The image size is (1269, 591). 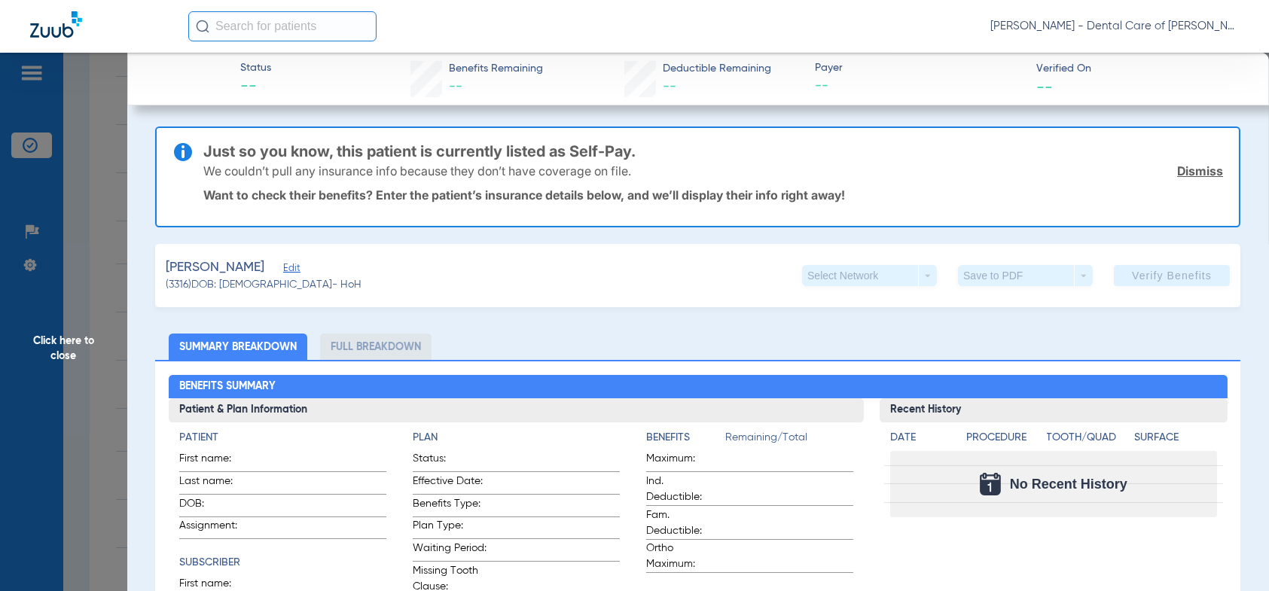 What do you see at coordinates (919, 68) in the screenshot?
I see `span: Payer` at bounding box center [919, 68].